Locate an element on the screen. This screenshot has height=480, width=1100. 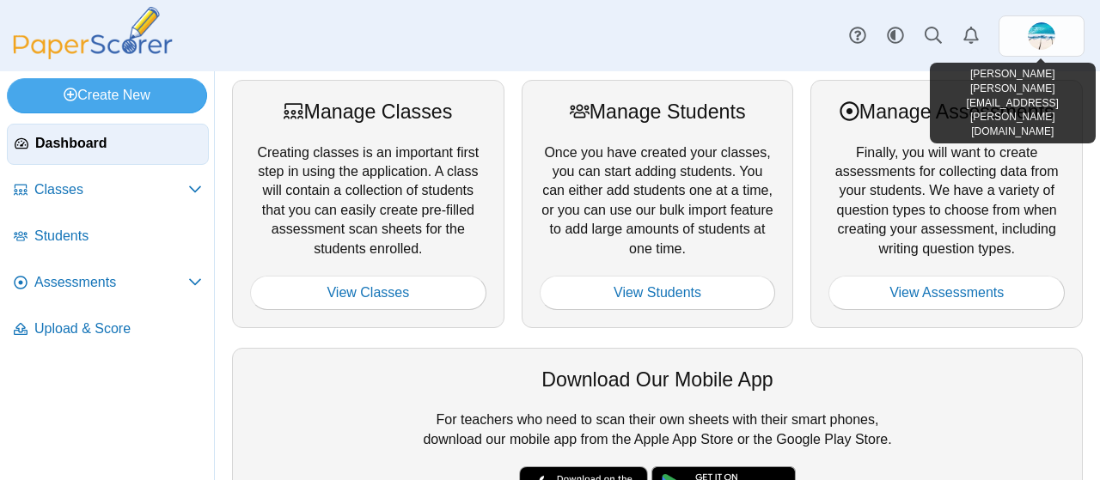
div: Manage Students is located at coordinates (657, 112).